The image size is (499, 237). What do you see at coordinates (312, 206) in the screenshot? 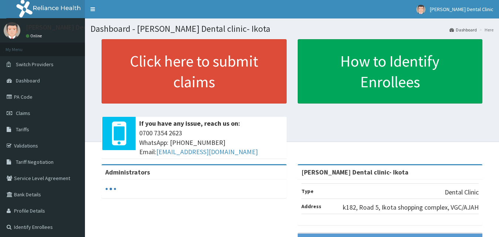
I see `b: Address` at bounding box center [312, 206].